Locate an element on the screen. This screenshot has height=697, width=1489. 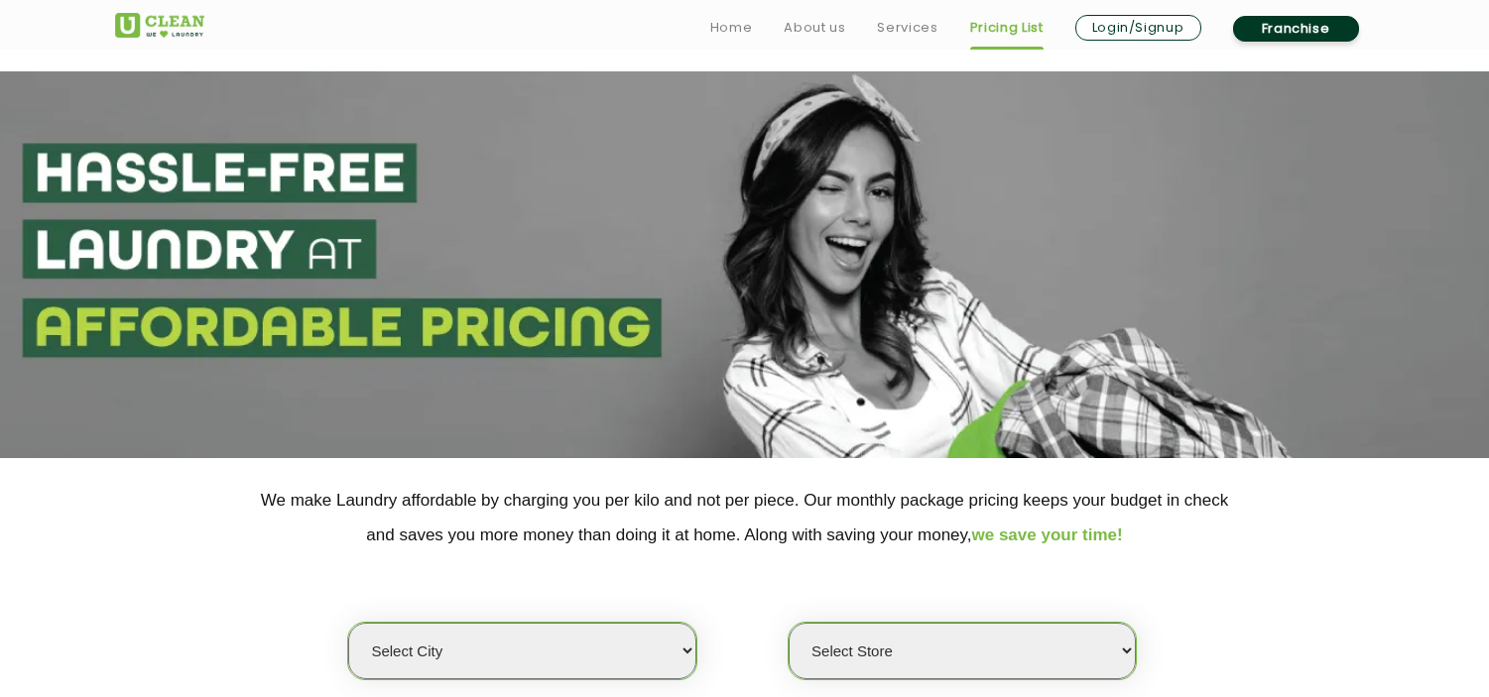
a: Login/Signup is located at coordinates (1138, 28).